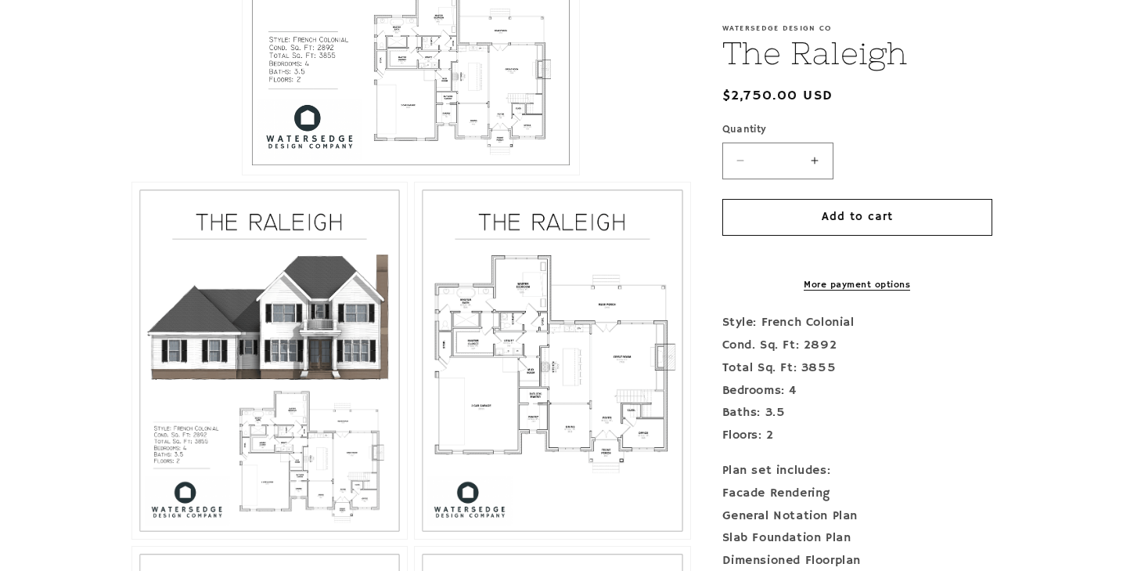 This screenshot has height=571, width=1123. Describe the element at coordinates (857, 516) in the screenshot. I see `div: General Notation Plan` at that location.